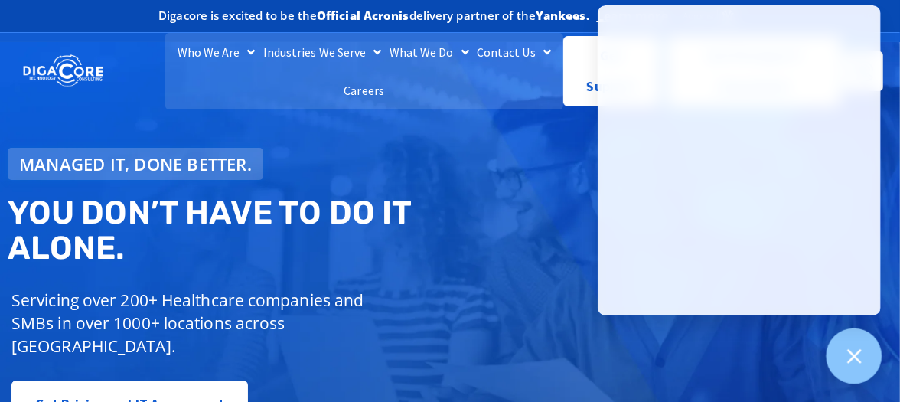 Image resolution: width=900 pixels, height=402 pixels. What do you see at coordinates (63, 70) in the screenshot?
I see `img: DigaCore Technology Consulting` at bounding box center [63, 70].